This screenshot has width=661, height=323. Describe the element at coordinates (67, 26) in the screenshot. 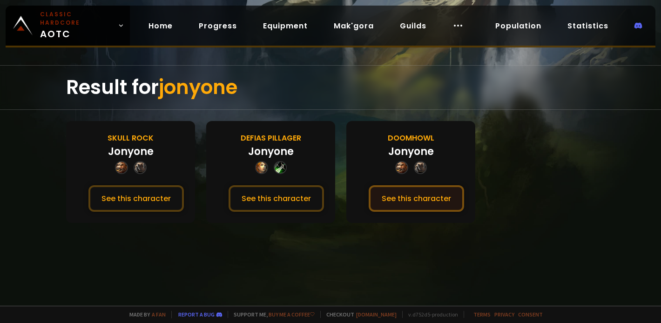

I see `a: Classic HardcoreAOTC` at that location.